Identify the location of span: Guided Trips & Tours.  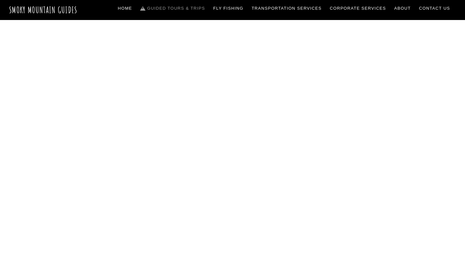
(233, 130).